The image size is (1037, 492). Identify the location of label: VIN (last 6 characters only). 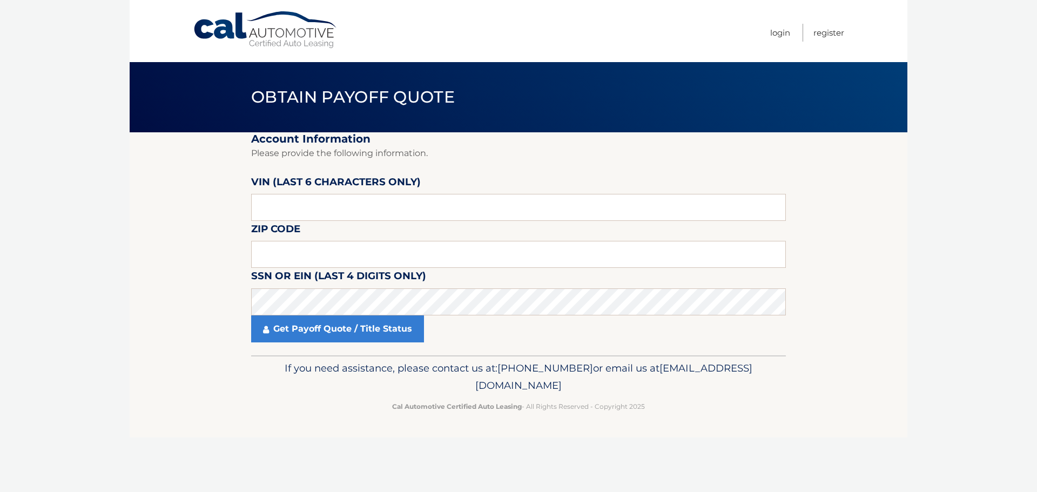
(336, 184).